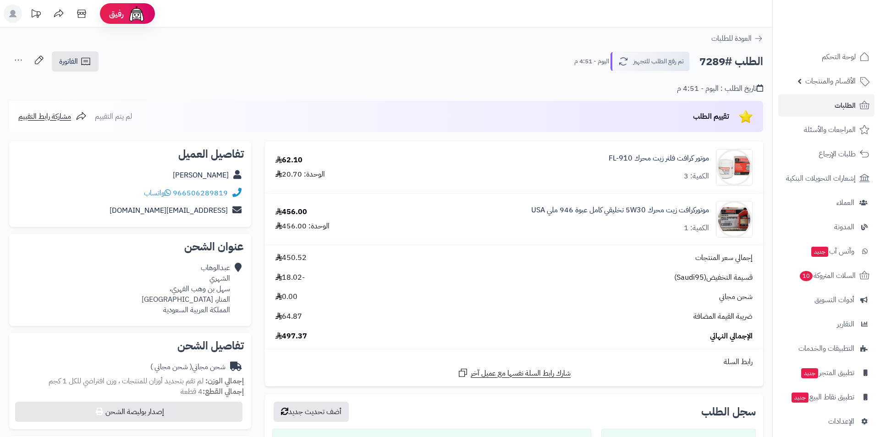 The height and width of the screenshot is (437, 880). What do you see at coordinates (734, 167) in the screenshot?
I see `img: FL-910S-90x90.jpg` at bounding box center [734, 167].